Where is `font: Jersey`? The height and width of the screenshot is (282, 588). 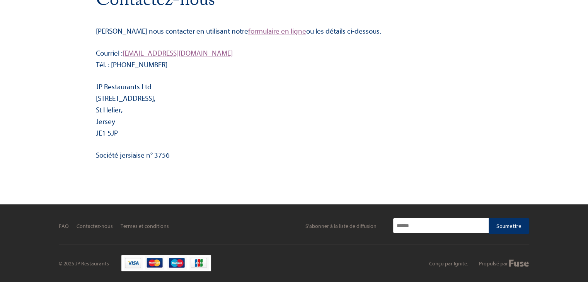 font: Jersey is located at coordinates (106, 122).